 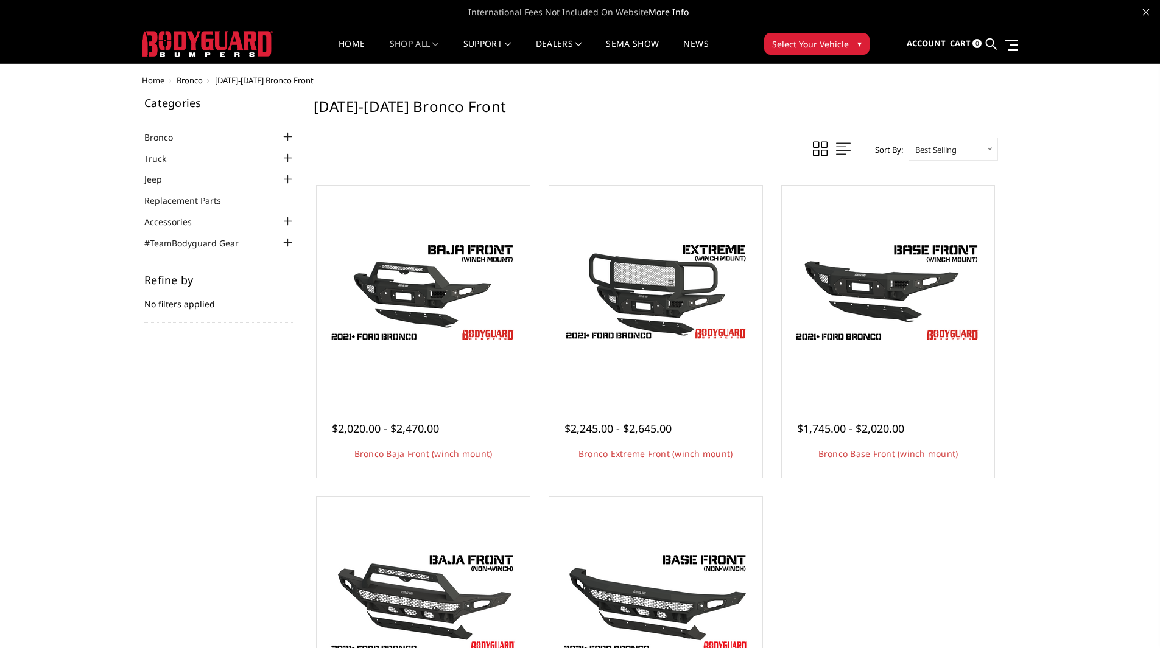 I want to click on a: SEMA Show, so click(x=632, y=51).